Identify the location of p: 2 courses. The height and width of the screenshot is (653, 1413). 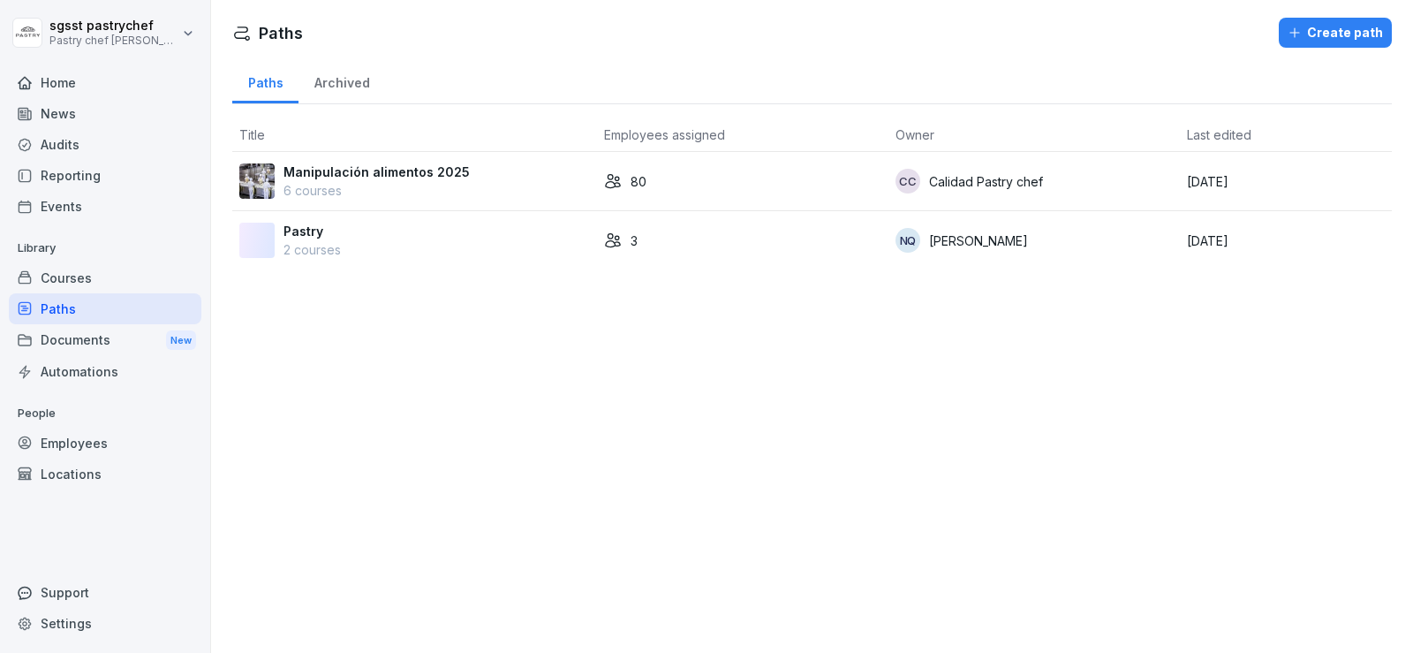
(312, 249).